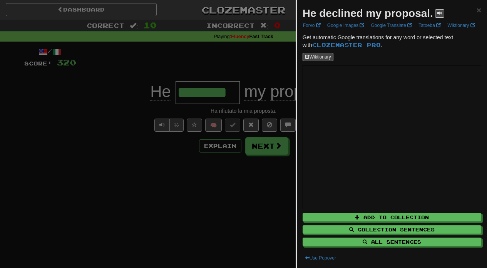  What do you see at coordinates (318, 57) in the screenshot?
I see `button: Wiktionary` at bounding box center [318, 57].